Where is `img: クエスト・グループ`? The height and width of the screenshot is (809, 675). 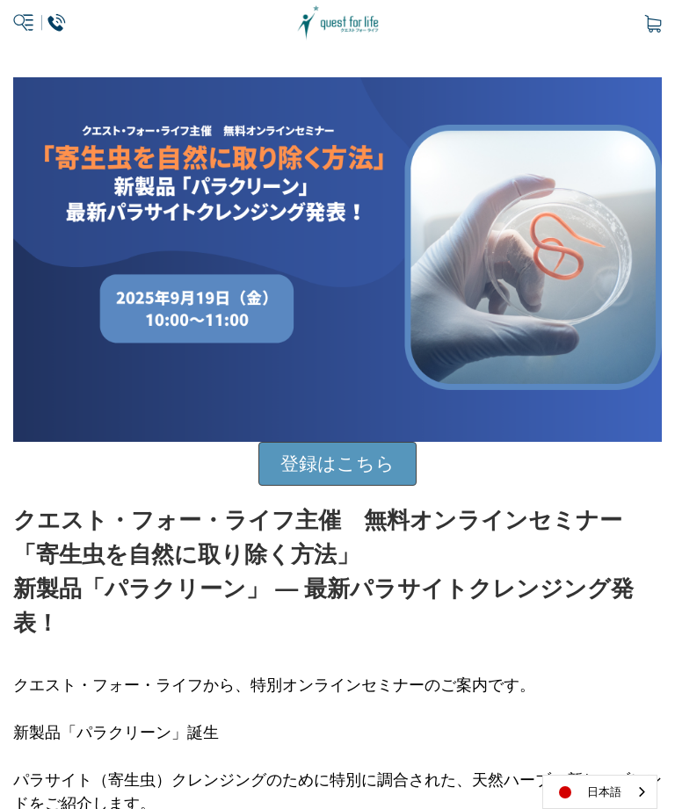 img: クエスト・グループ is located at coordinates (337, 23).